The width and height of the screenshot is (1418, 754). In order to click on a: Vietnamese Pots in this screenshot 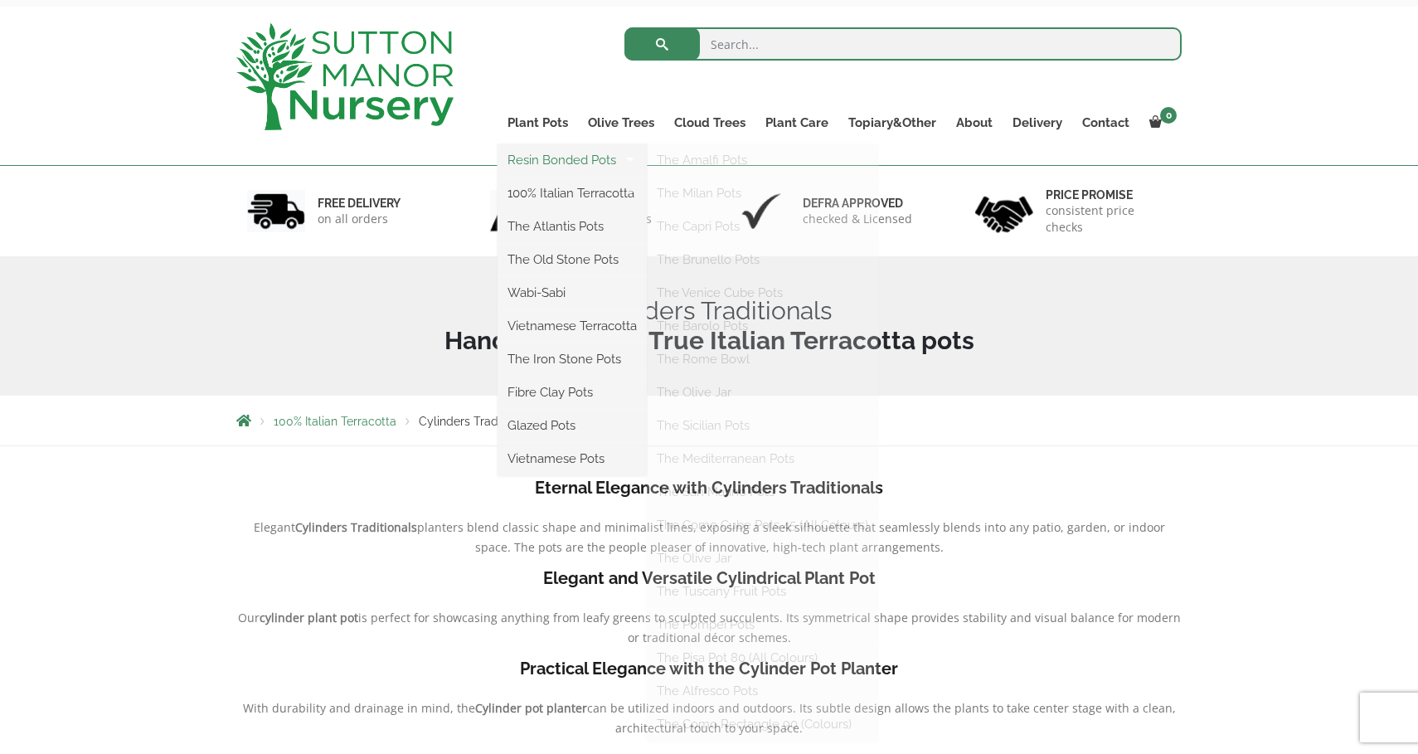, I will do `click(572, 458)`.